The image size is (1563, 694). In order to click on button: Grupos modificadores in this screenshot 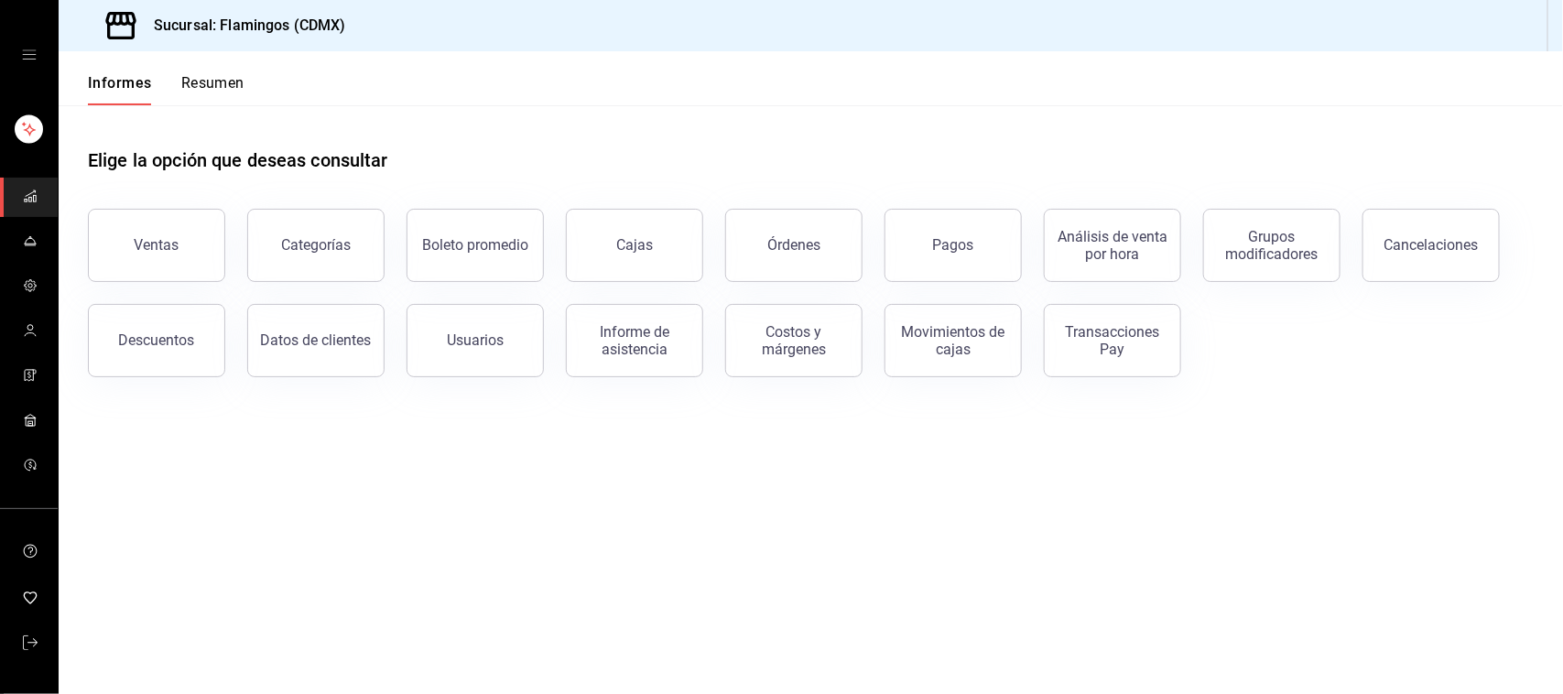, I will do `click(1272, 245)`.